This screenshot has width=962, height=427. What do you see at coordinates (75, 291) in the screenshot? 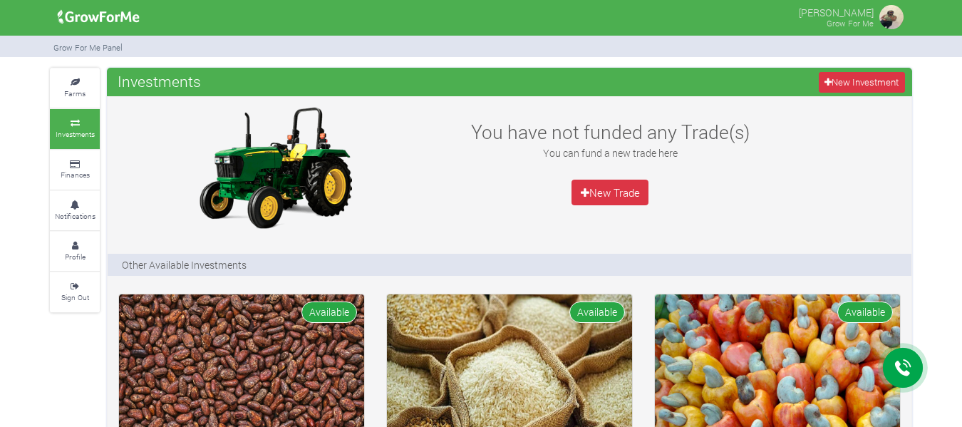
I see `a: Sign Out` at bounding box center [75, 291].